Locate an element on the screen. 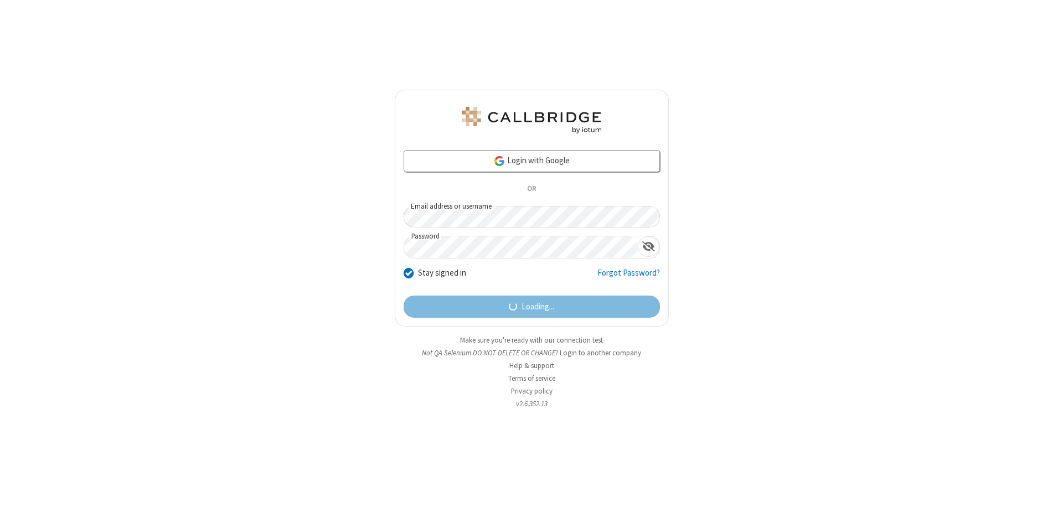 Image resolution: width=1063 pixels, height=507 pixels. input: Password is located at coordinates (521, 247).